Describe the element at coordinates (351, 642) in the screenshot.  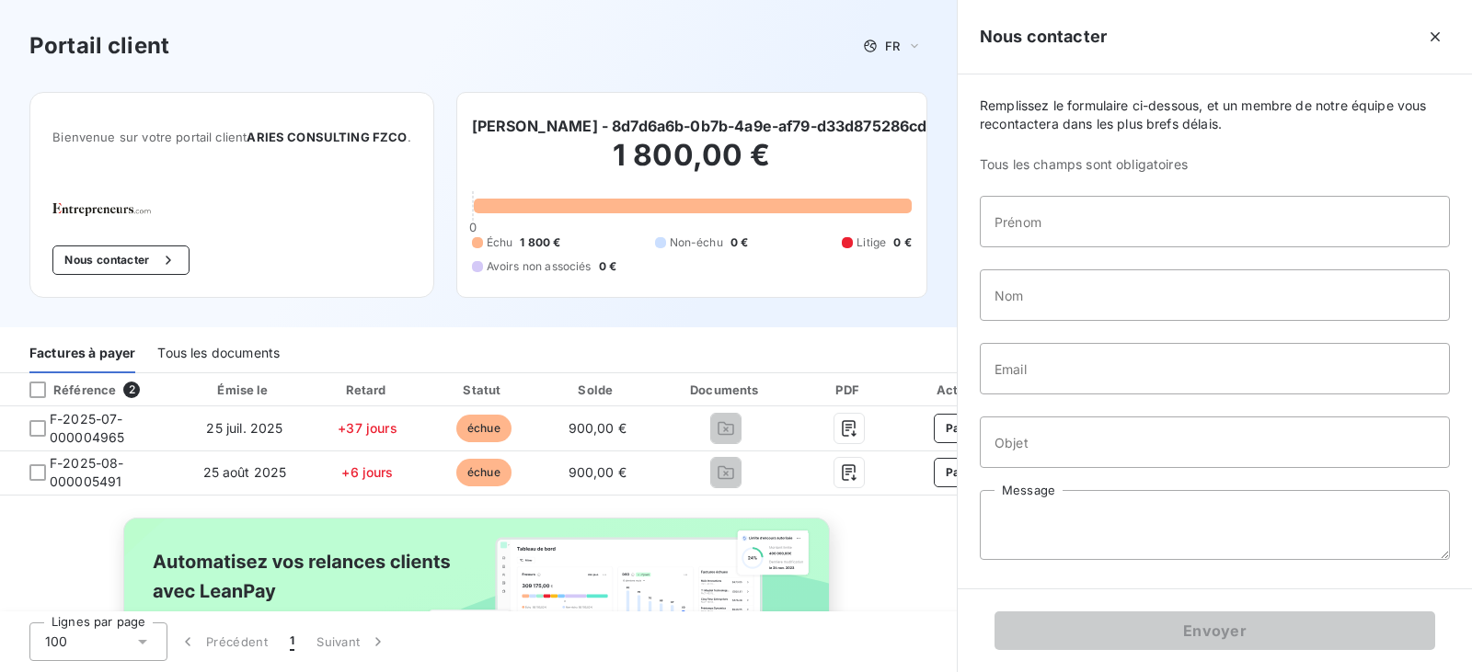
I see `button: Suivant` at that location.